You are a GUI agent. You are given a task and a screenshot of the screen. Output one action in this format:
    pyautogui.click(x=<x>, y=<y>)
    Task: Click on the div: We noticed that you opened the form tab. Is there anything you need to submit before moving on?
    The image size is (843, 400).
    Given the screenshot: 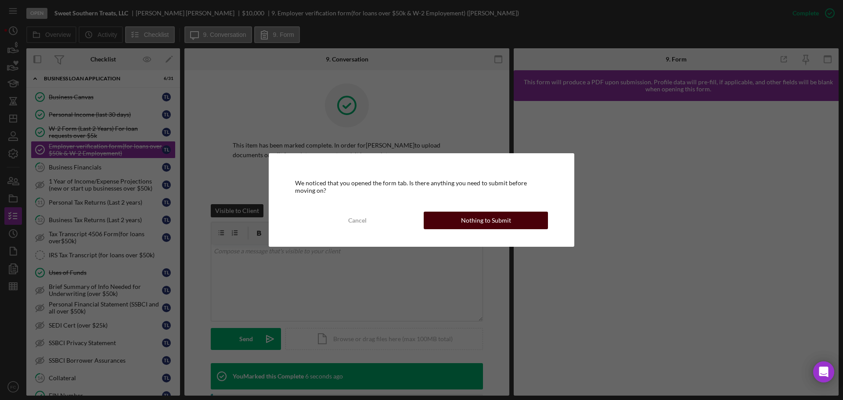 What is the action you would take?
    pyautogui.click(x=422, y=187)
    